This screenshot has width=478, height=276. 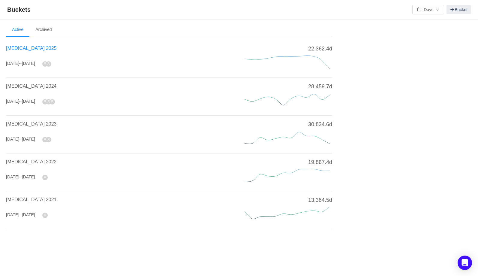 What do you see at coordinates (320, 162) in the screenshot?
I see `span: 19,867.4d` at bounding box center [320, 162].